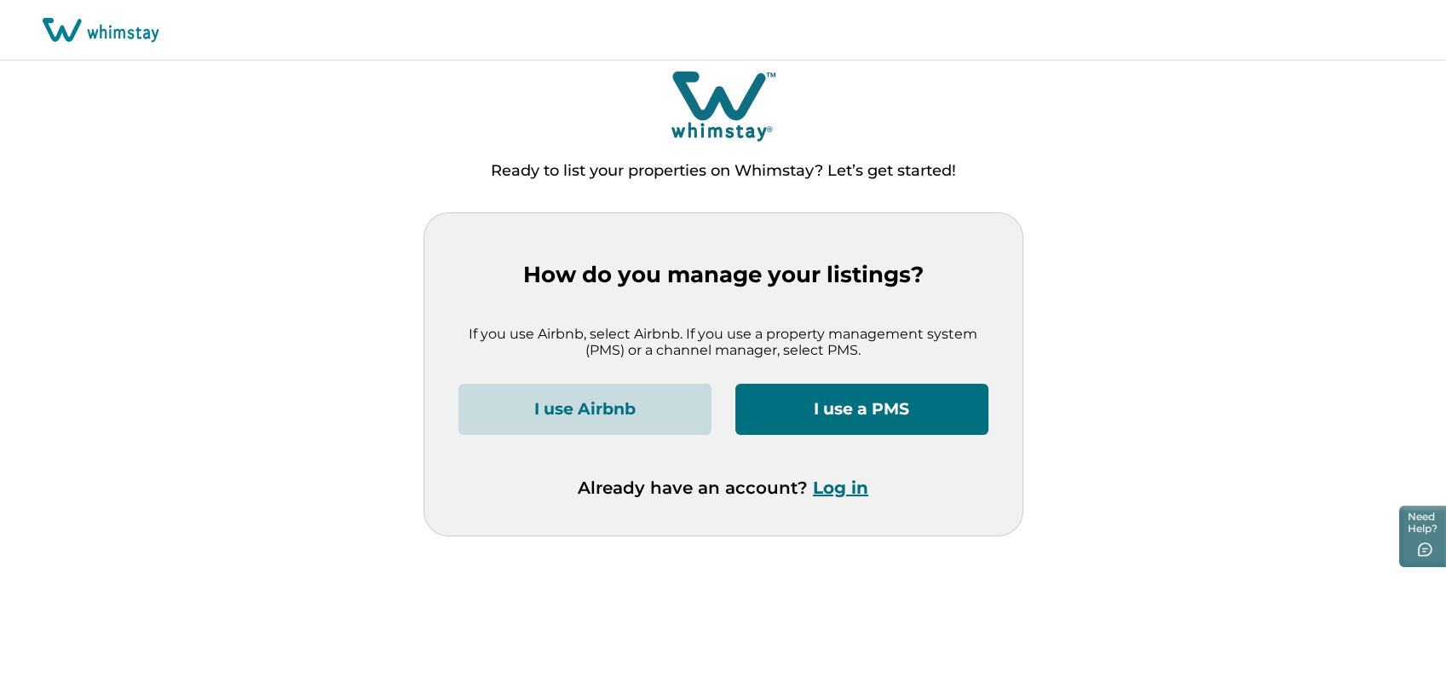 The height and width of the screenshot is (695, 1446). I want to click on button: I use a PMS, so click(862, 409).